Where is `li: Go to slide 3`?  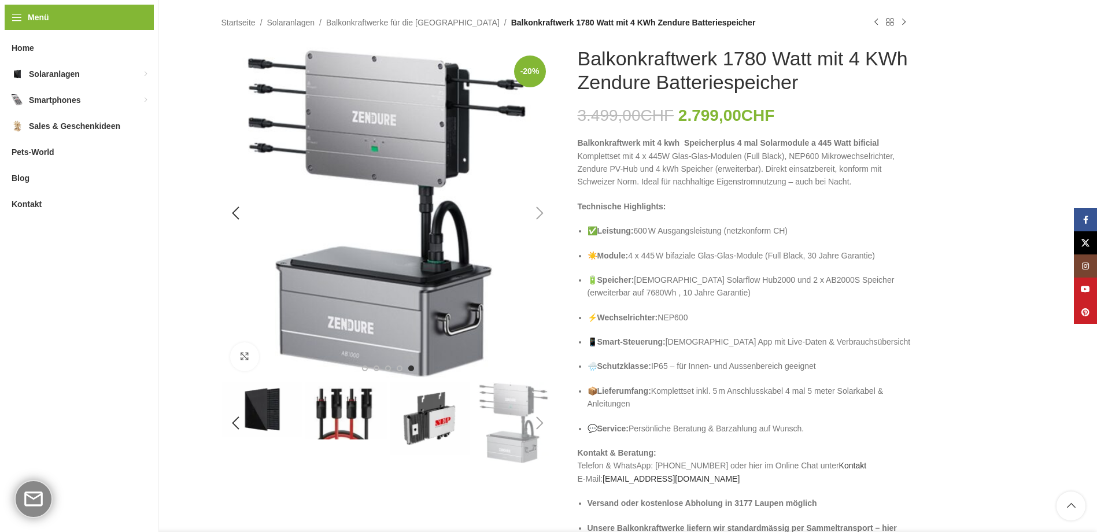
li: Go to slide 3 is located at coordinates (388, 369).